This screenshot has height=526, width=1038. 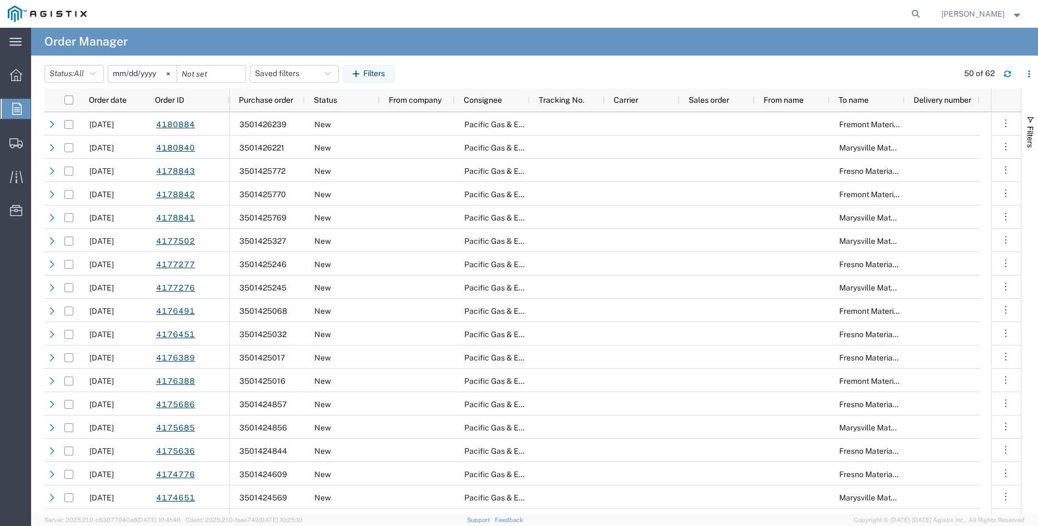 What do you see at coordinates (175, 264) in the screenshot?
I see `a: 4177277` at bounding box center [175, 264].